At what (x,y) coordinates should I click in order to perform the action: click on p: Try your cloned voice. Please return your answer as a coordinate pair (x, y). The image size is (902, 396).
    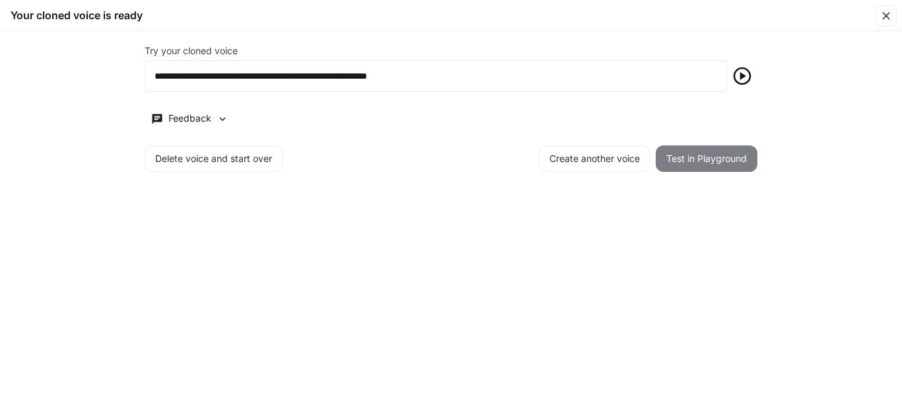
    Looking at the image, I should click on (191, 51).